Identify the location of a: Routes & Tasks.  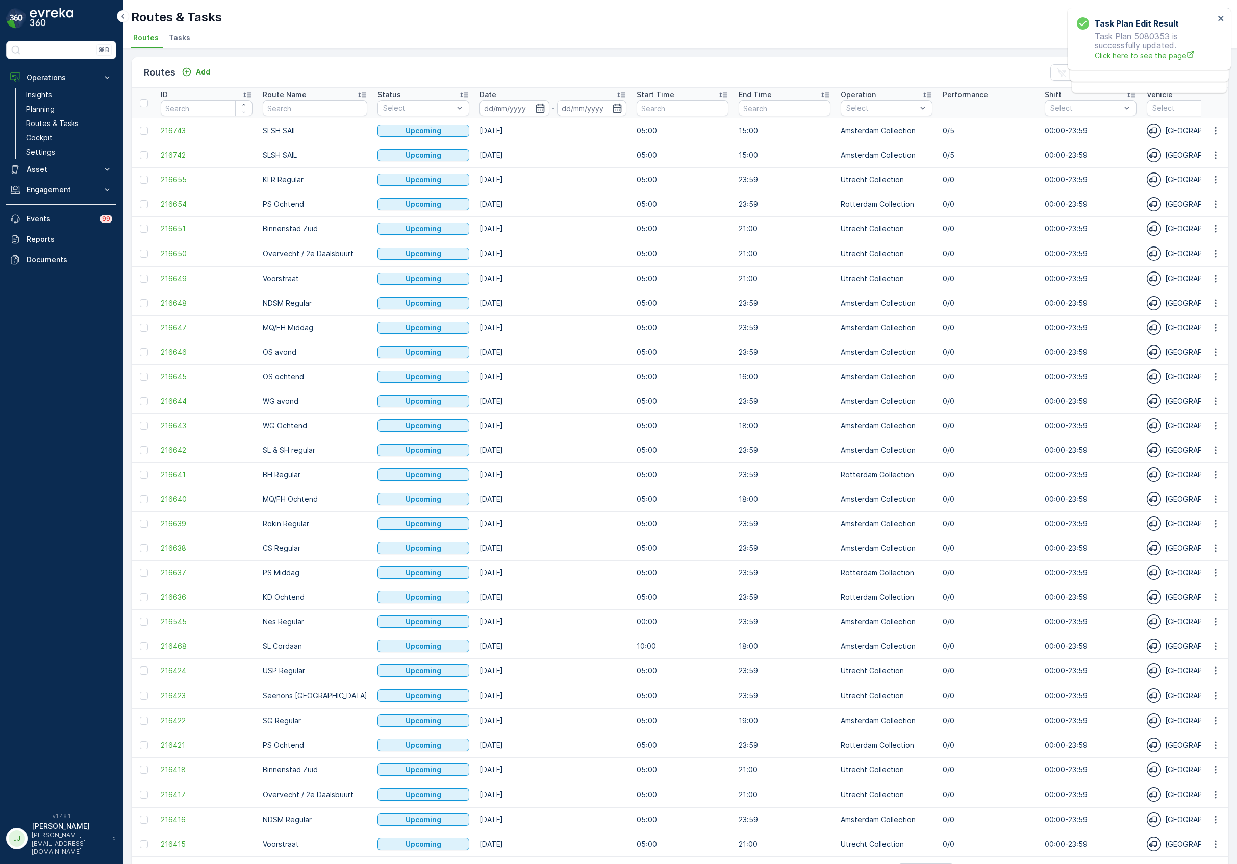
(69, 123).